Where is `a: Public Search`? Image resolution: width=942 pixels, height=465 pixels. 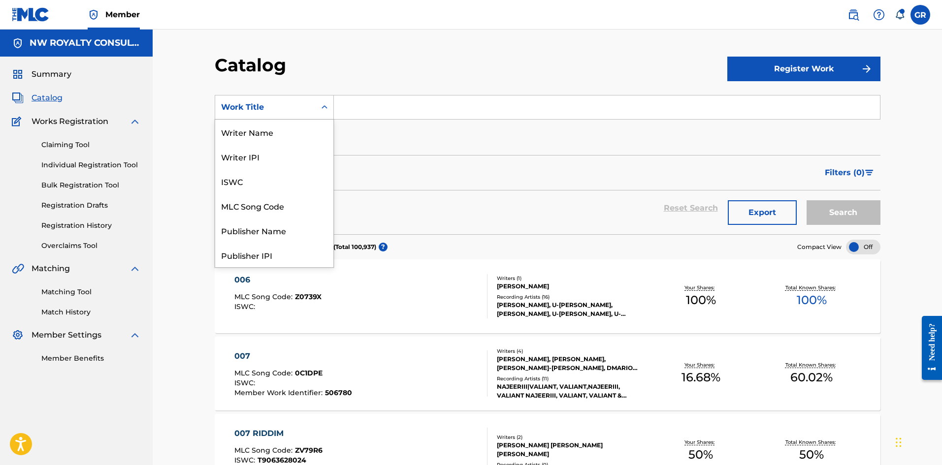
a: Public Search is located at coordinates (853, 15).